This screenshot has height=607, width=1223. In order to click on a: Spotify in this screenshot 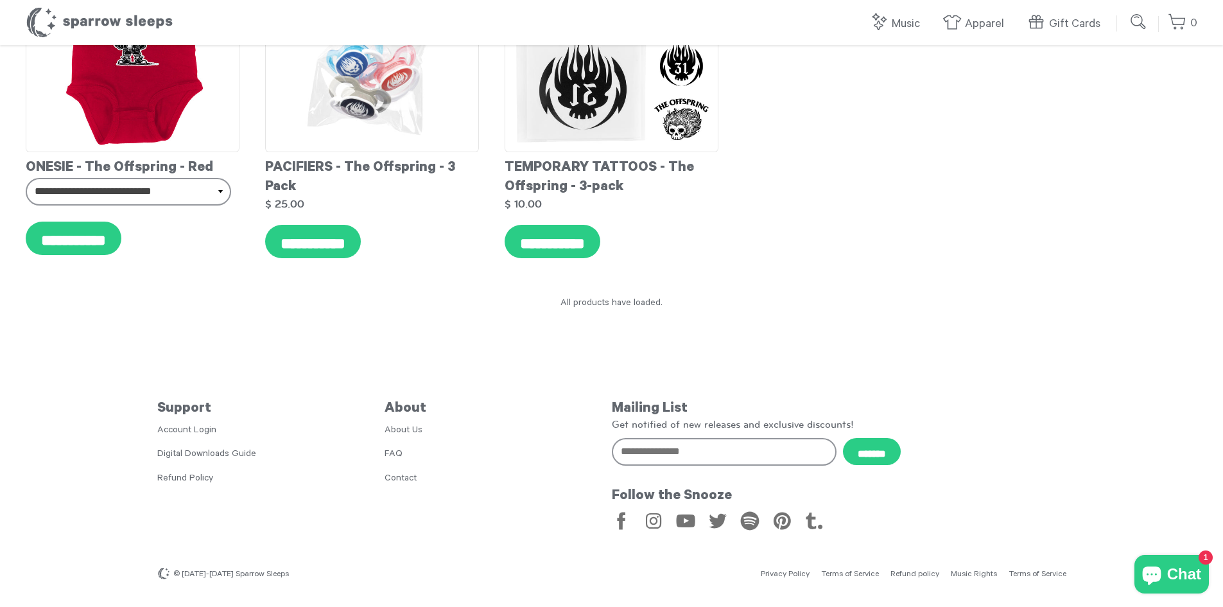, I will do `click(750, 521)`.